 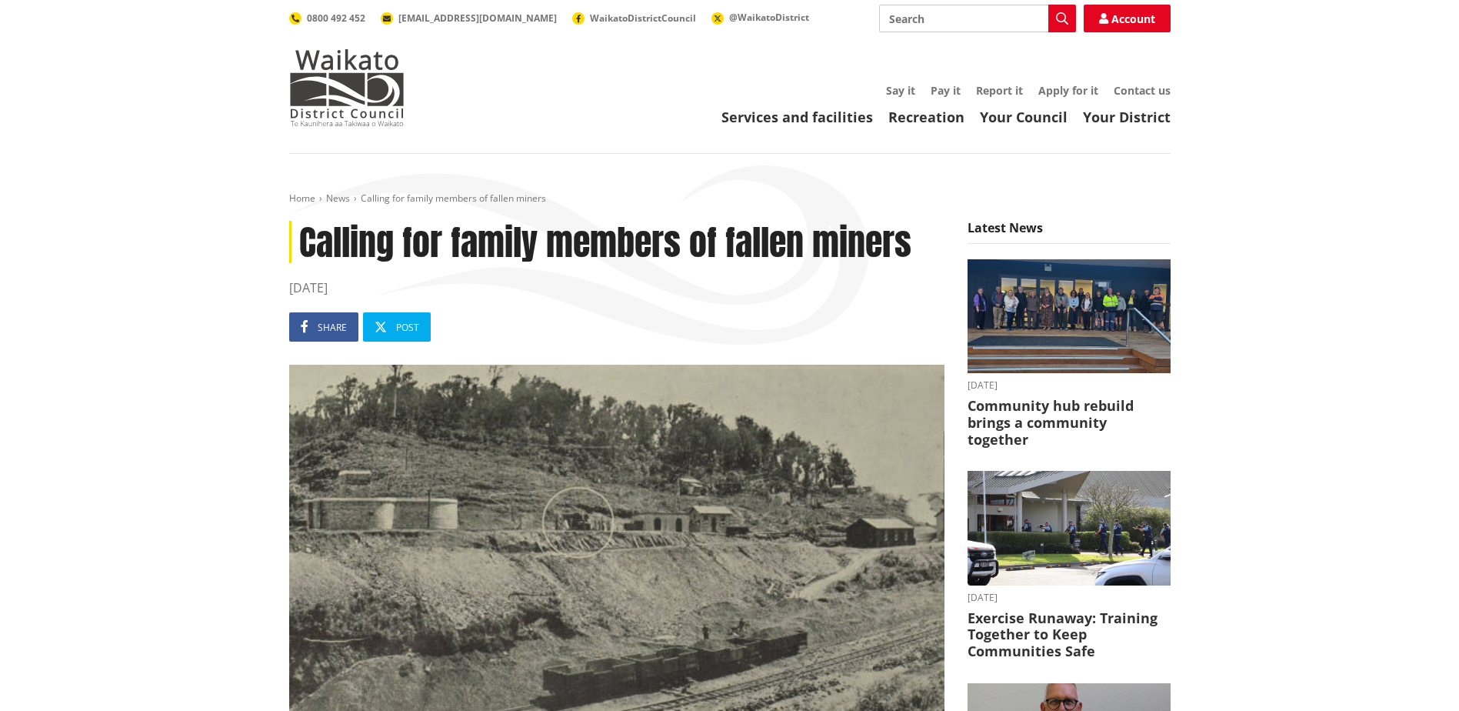 What do you see at coordinates (338, 198) in the screenshot?
I see `a: News` at bounding box center [338, 198].